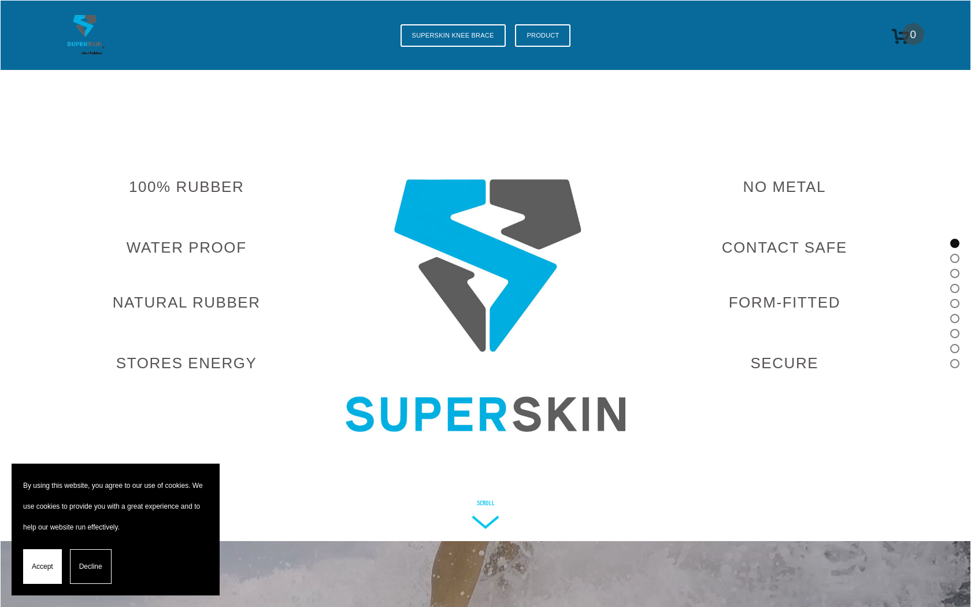  I want to click on span: Decline, so click(91, 566).